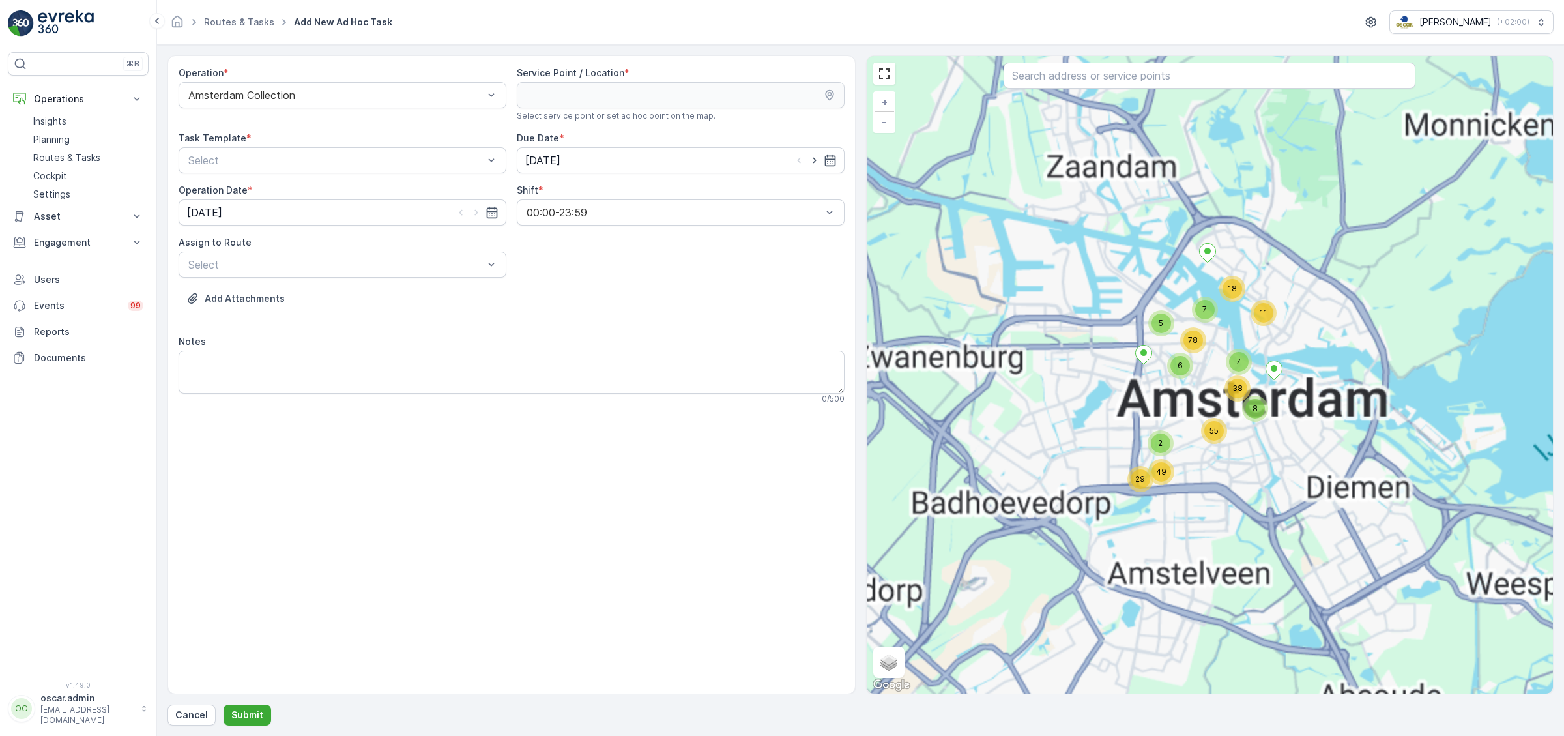 The width and height of the screenshot is (1564, 736). Describe the element at coordinates (78, 242) in the screenshot. I see `button: Engagement` at that location.